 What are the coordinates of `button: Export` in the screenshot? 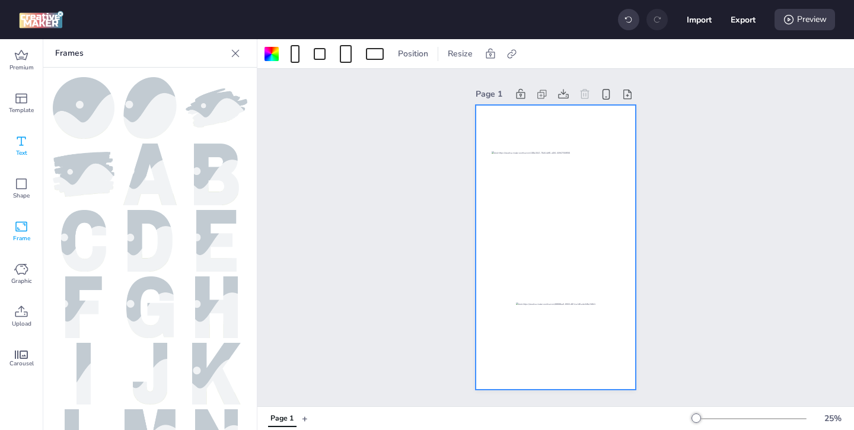 It's located at (743, 20).